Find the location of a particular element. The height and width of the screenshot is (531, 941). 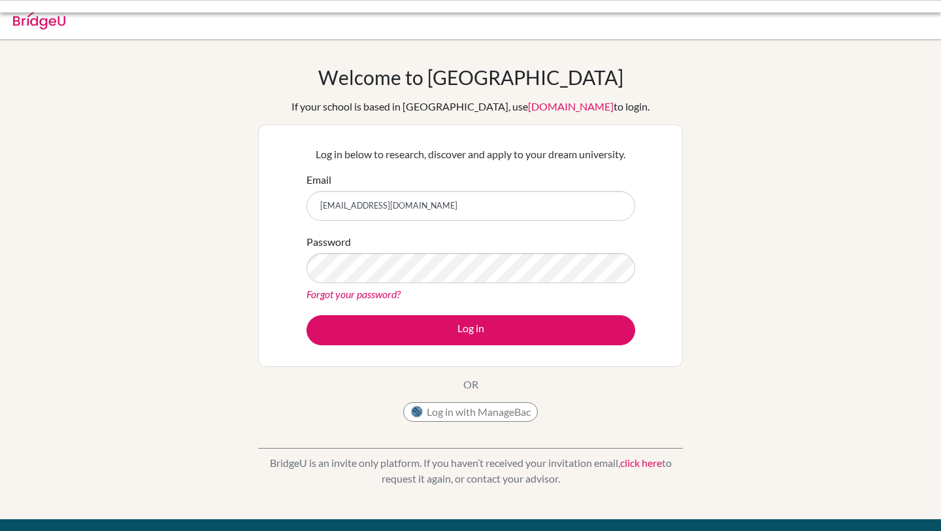

button: Log in is located at coordinates (470, 330).